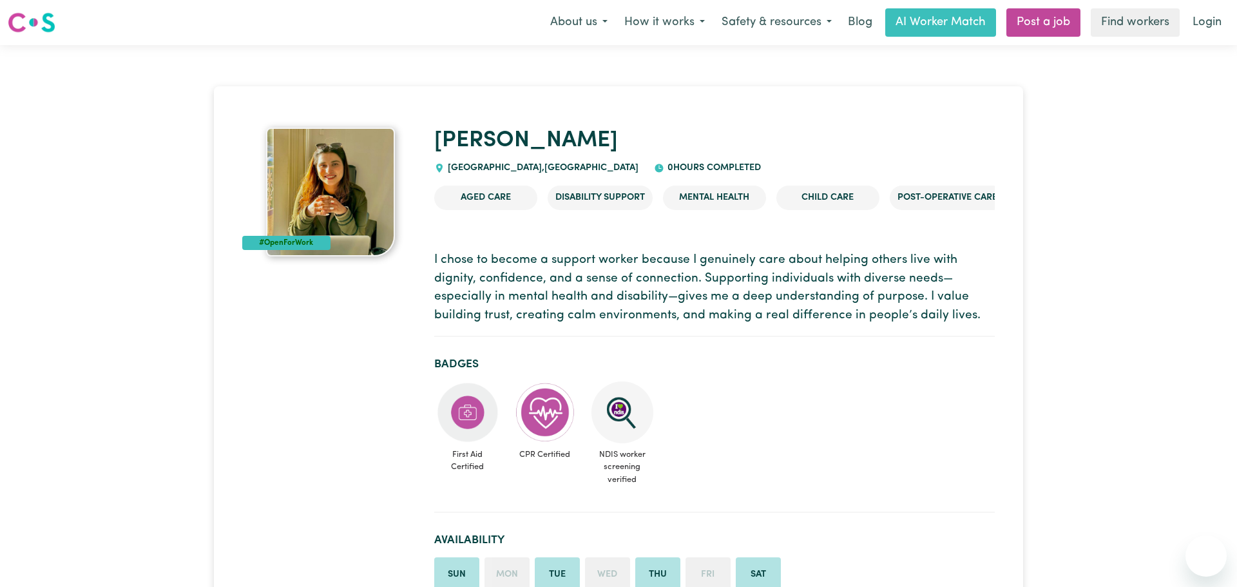  Describe the element at coordinates (1043, 23) in the screenshot. I see `a: Post a job` at that location.